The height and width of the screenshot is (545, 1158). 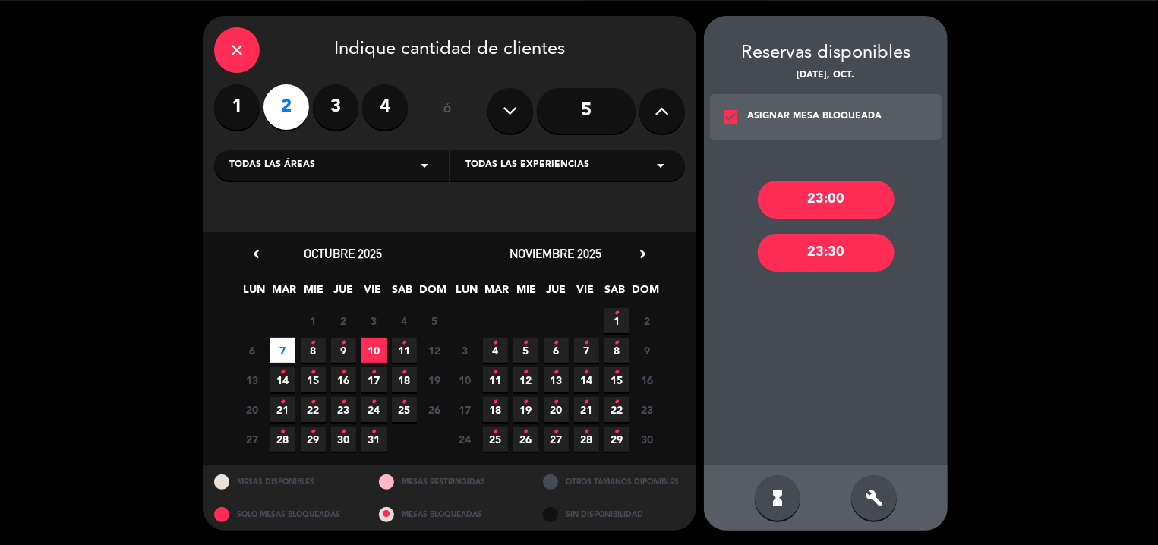 I want to click on span: 18, so click(x=495, y=409).